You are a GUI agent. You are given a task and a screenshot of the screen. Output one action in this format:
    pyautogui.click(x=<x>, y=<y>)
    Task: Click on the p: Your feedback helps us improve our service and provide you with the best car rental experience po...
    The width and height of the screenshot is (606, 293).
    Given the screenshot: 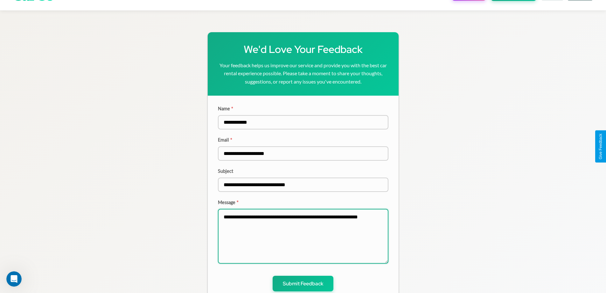 What is the action you would take?
    pyautogui.click(x=303, y=73)
    